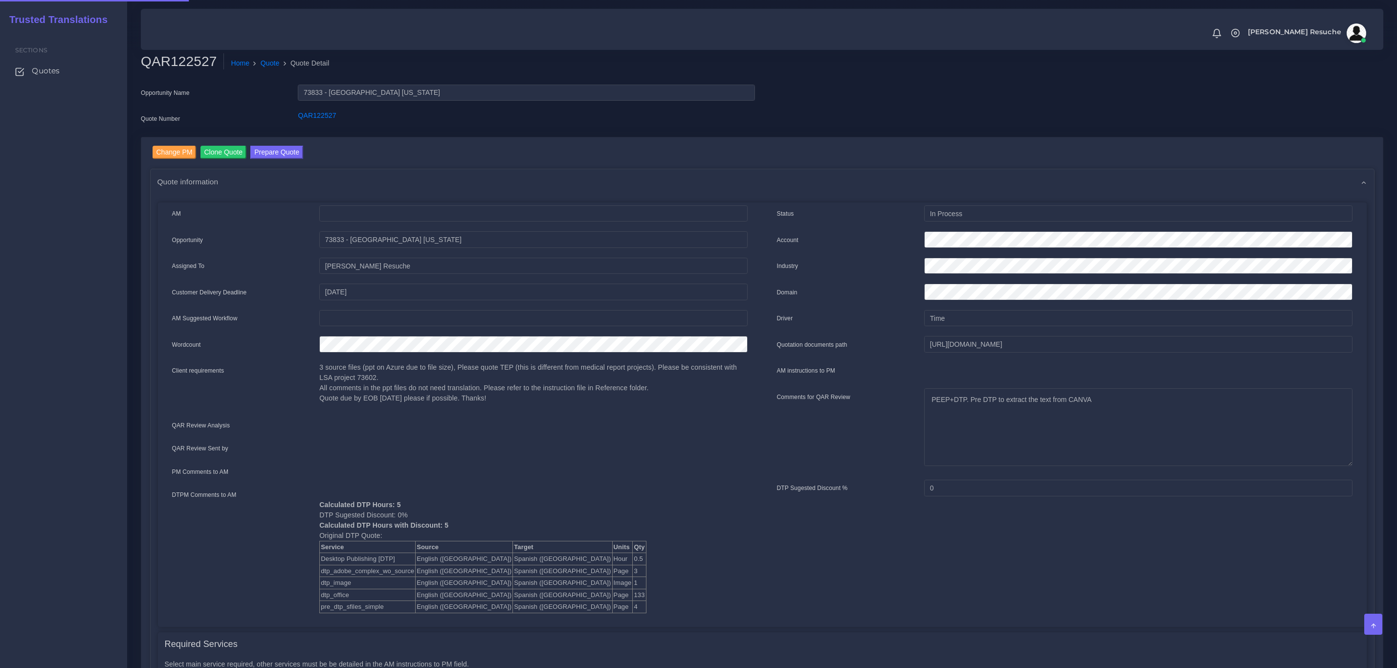  I want to click on th: Target, so click(562, 547).